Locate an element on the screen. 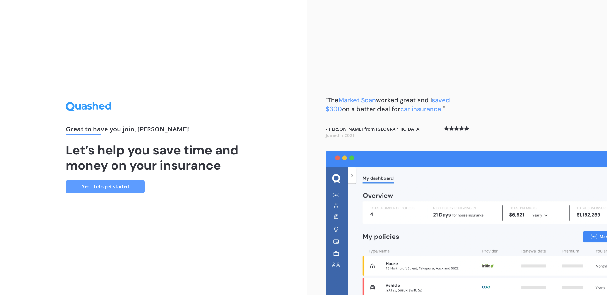 Image resolution: width=607 pixels, height=295 pixels. span: Market Scan is located at coordinates (357, 100).